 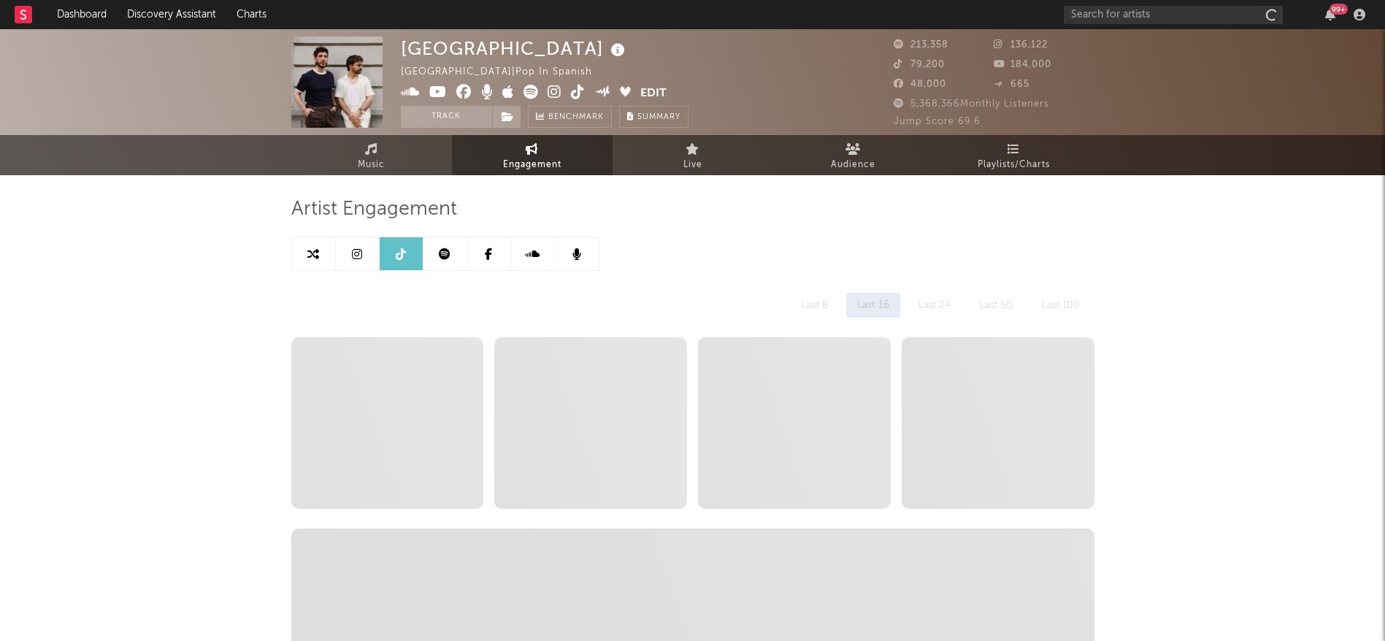 What do you see at coordinates (570, 117) in the screenshot?
I see `a: Benchmark` at bounding box center [570, 117].